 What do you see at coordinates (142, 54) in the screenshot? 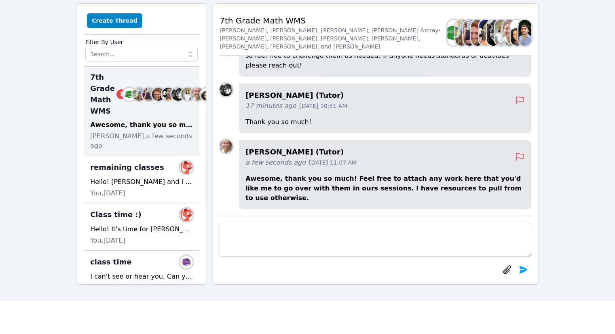
I see `input: Search...` at bounding box center [142, 54].